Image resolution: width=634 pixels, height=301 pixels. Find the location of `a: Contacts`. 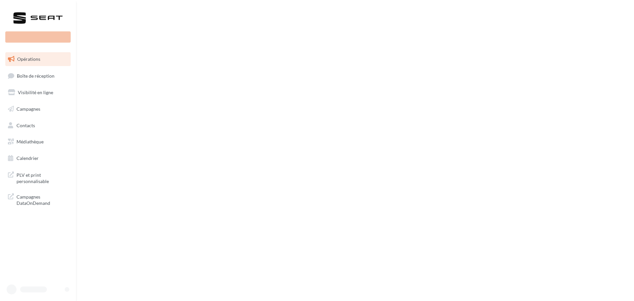

a: Contacts is located at coordinates (38, 126).